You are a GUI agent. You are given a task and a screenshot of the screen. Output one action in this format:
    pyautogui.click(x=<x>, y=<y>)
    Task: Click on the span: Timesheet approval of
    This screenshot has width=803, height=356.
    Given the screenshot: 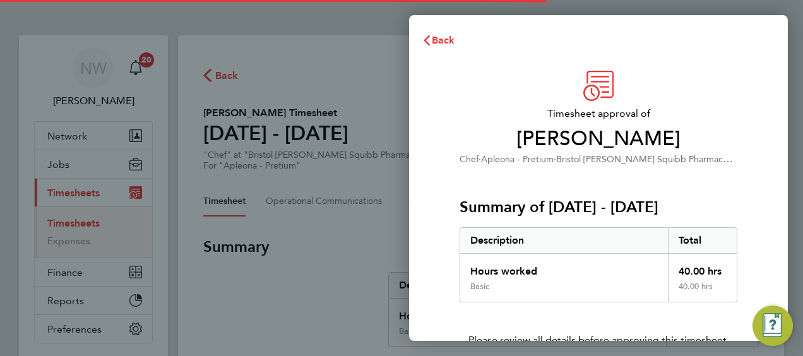 What is the action you would take?
    pyautogui.click(x=599, y=114)
    